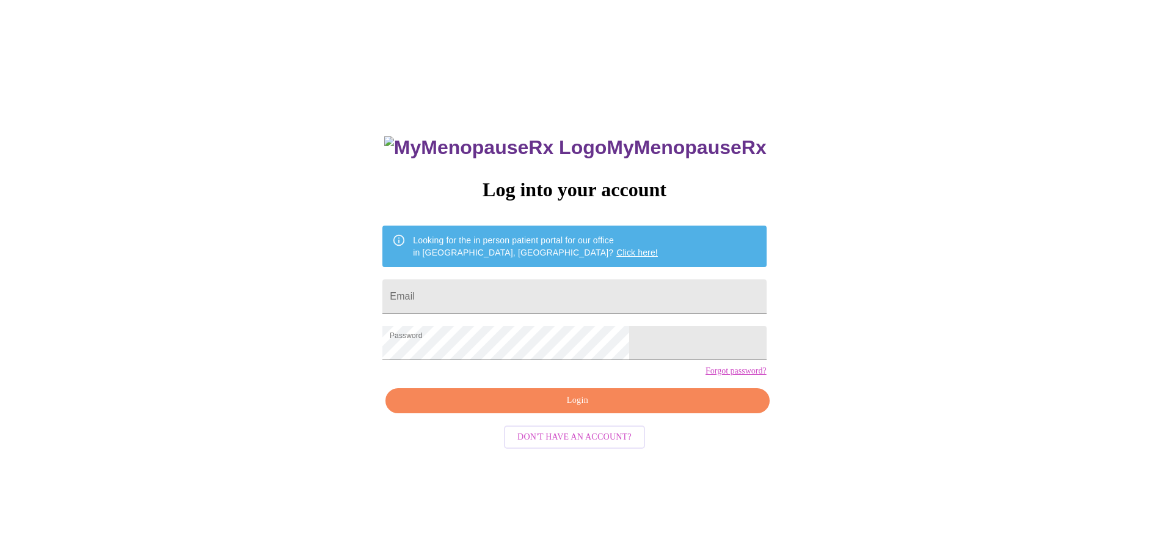 This screenshot has height=560, width=1149. What do you see at coordinates (637, 252) in the screenshot?
I see `a: Click here!` at bounding box center [637, 252].